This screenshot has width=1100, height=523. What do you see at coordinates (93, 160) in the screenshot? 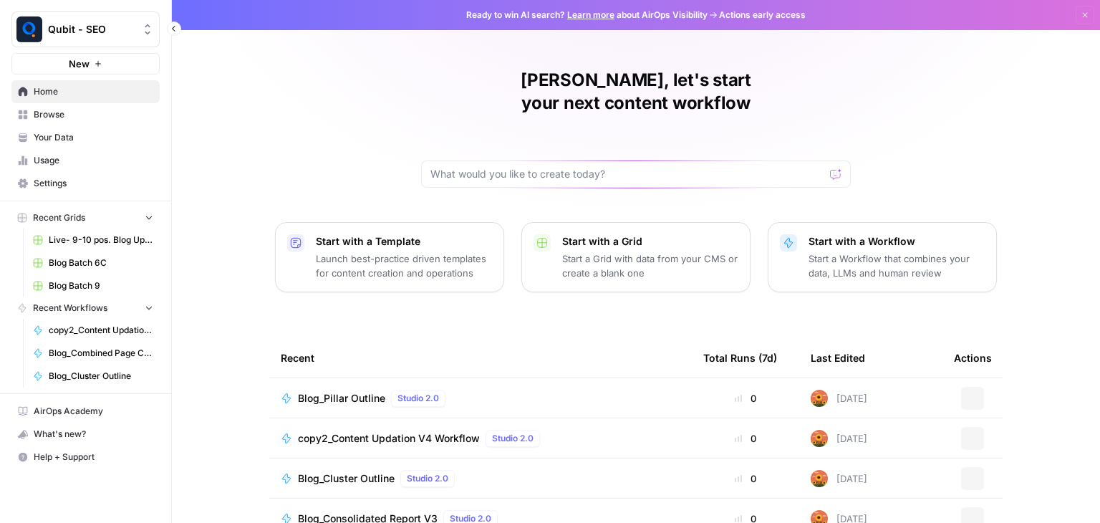
I see `span: Usage` at bounding box center [93, 160].